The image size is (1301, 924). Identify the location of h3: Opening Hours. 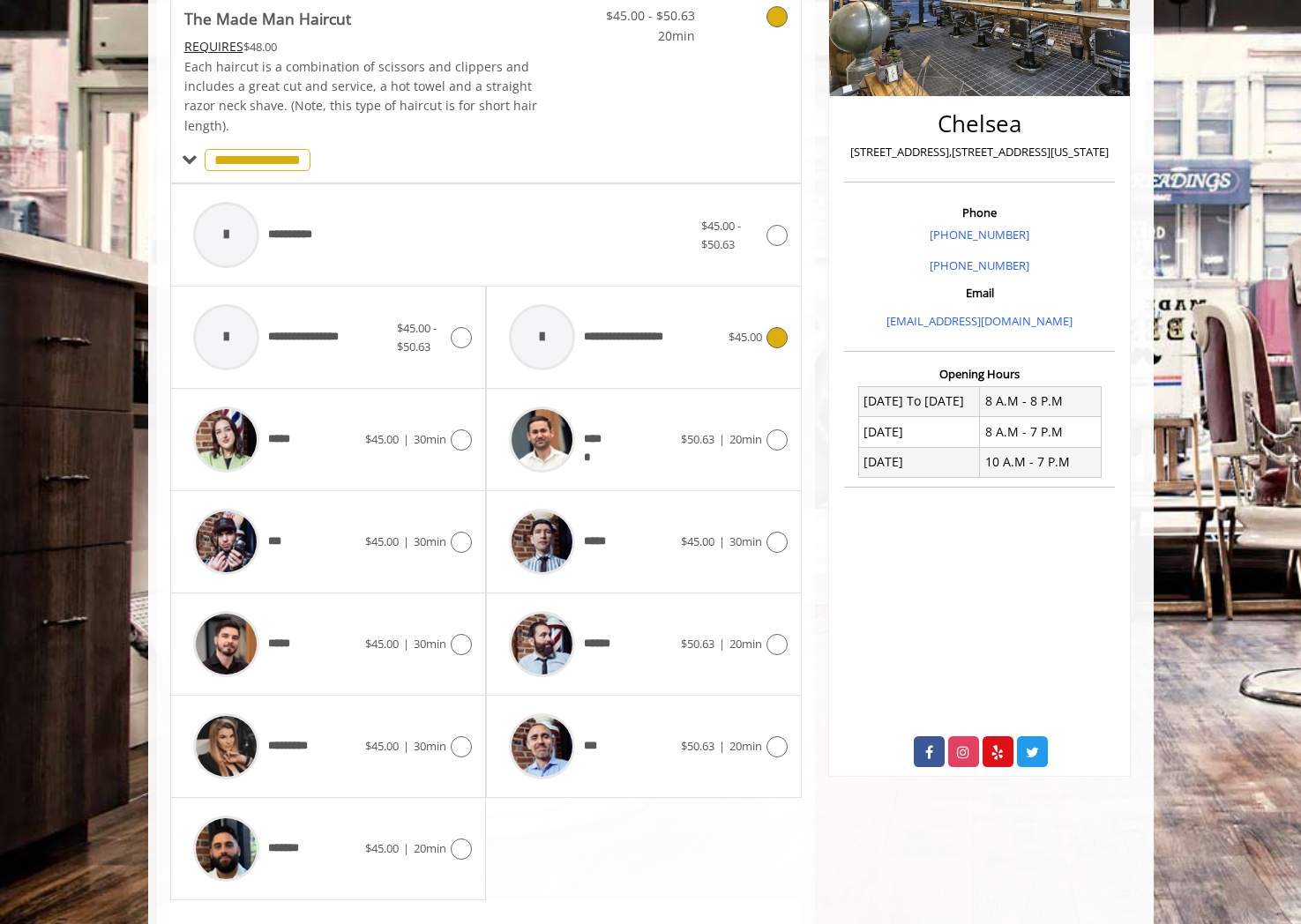
(979, 374).